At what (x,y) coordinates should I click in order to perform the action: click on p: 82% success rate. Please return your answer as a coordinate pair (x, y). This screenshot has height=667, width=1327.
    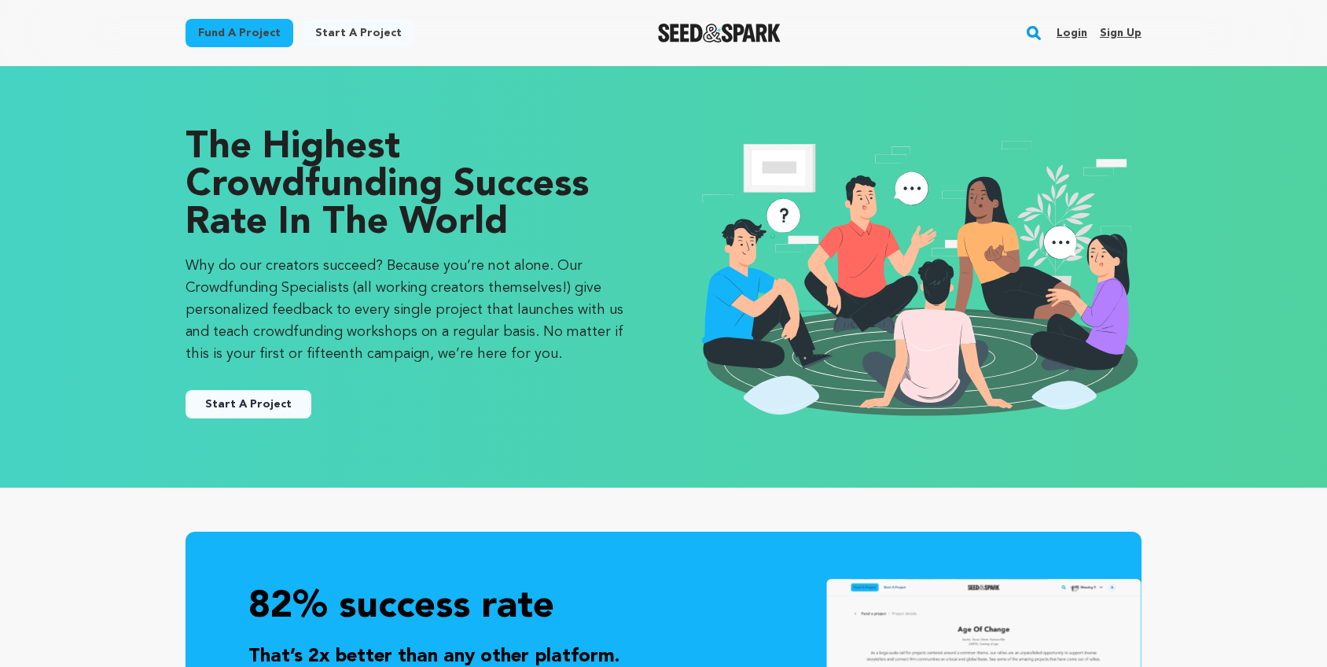
    Looking at the image, I should click on (663, 607).